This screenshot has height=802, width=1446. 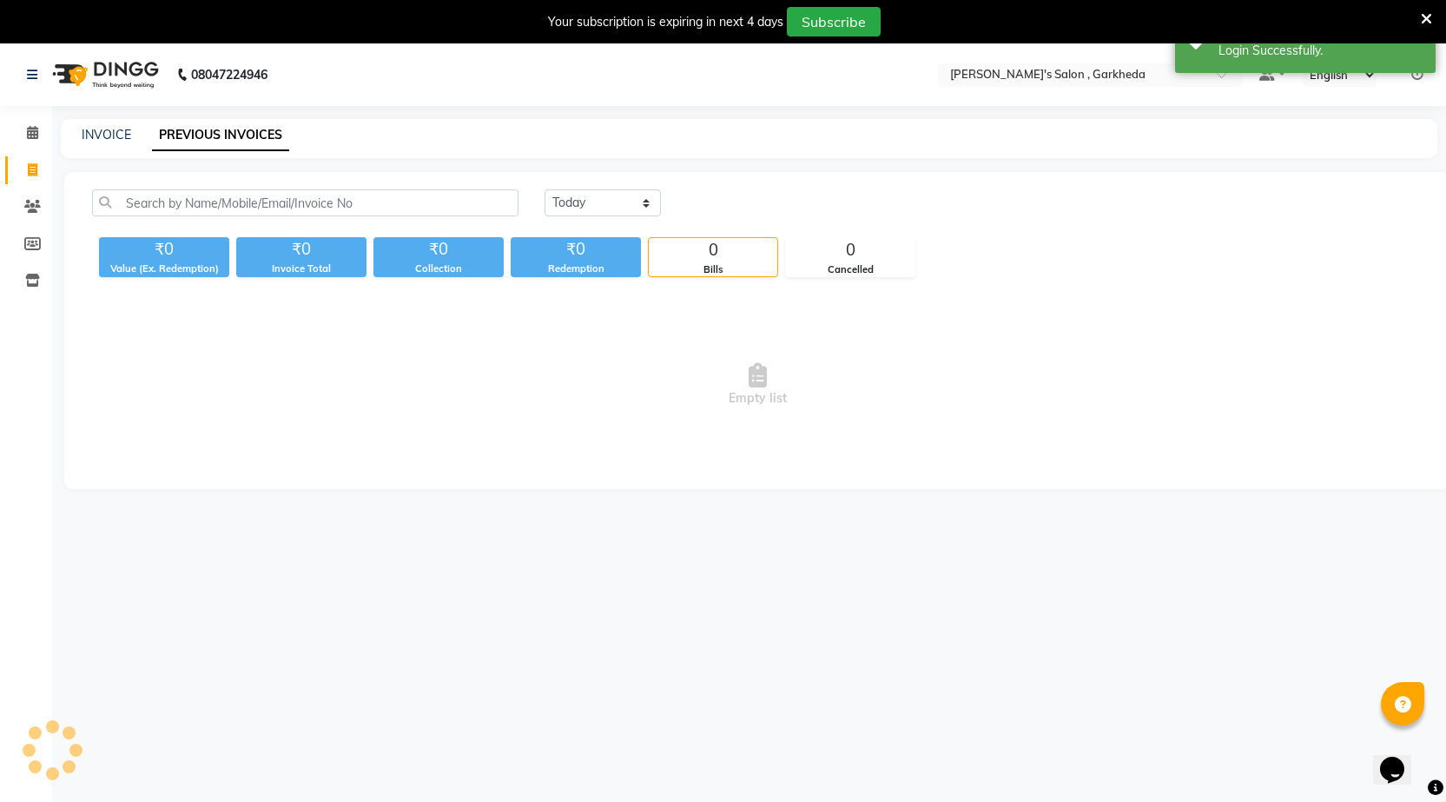 I want to click on b: 08047224946, so click(x=229, y=75).